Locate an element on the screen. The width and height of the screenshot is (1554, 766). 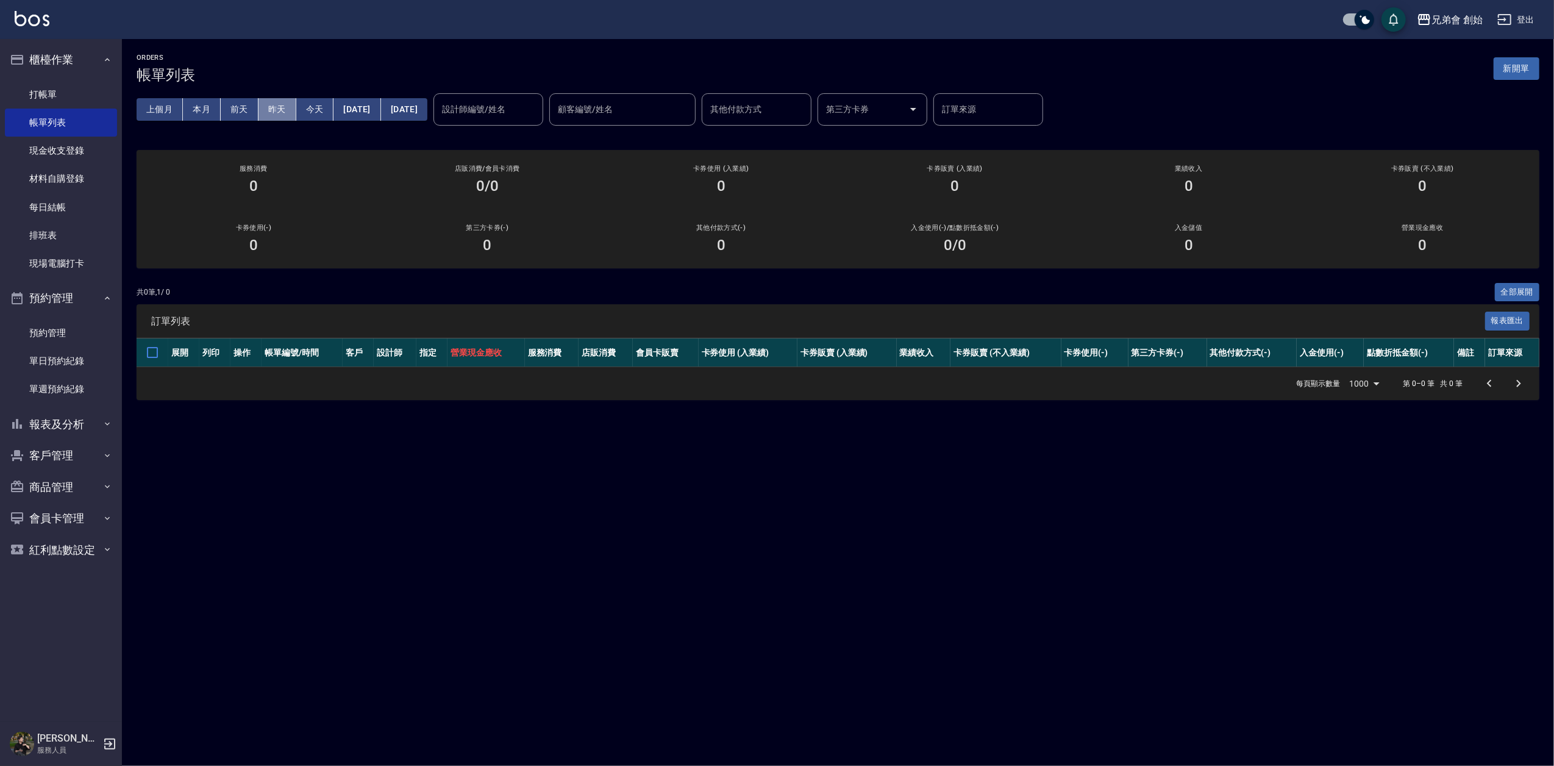
a: 現金收支登錄 is located at coordinates (61, 151).